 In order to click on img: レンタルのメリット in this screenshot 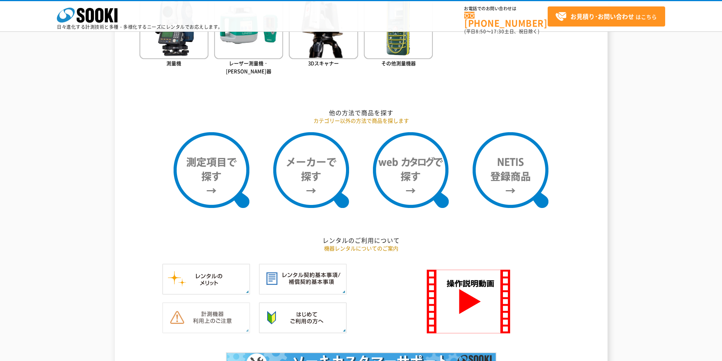, I will do `click(206, 279)`.